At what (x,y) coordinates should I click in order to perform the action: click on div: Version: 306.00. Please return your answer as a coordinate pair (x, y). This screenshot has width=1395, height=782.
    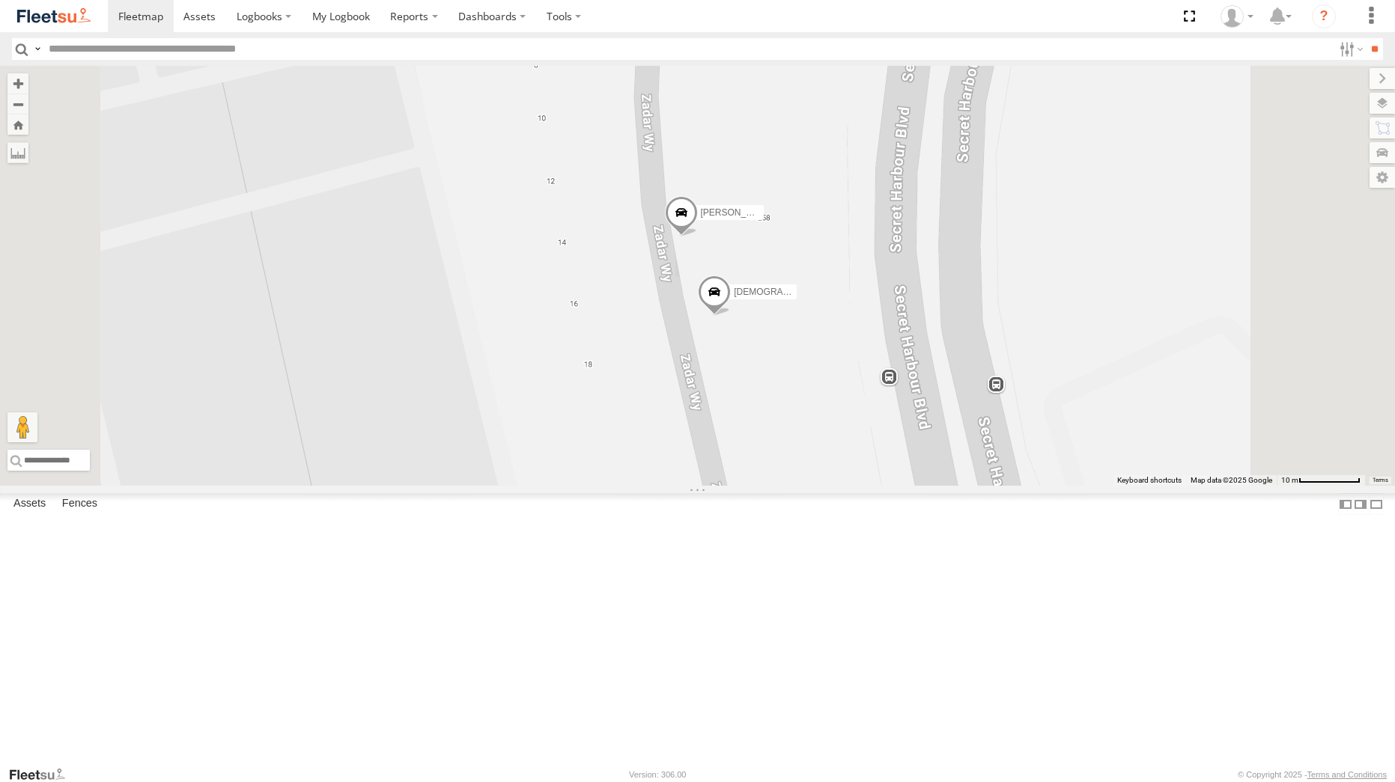
    Looking at the image, I should click on (657, 775).